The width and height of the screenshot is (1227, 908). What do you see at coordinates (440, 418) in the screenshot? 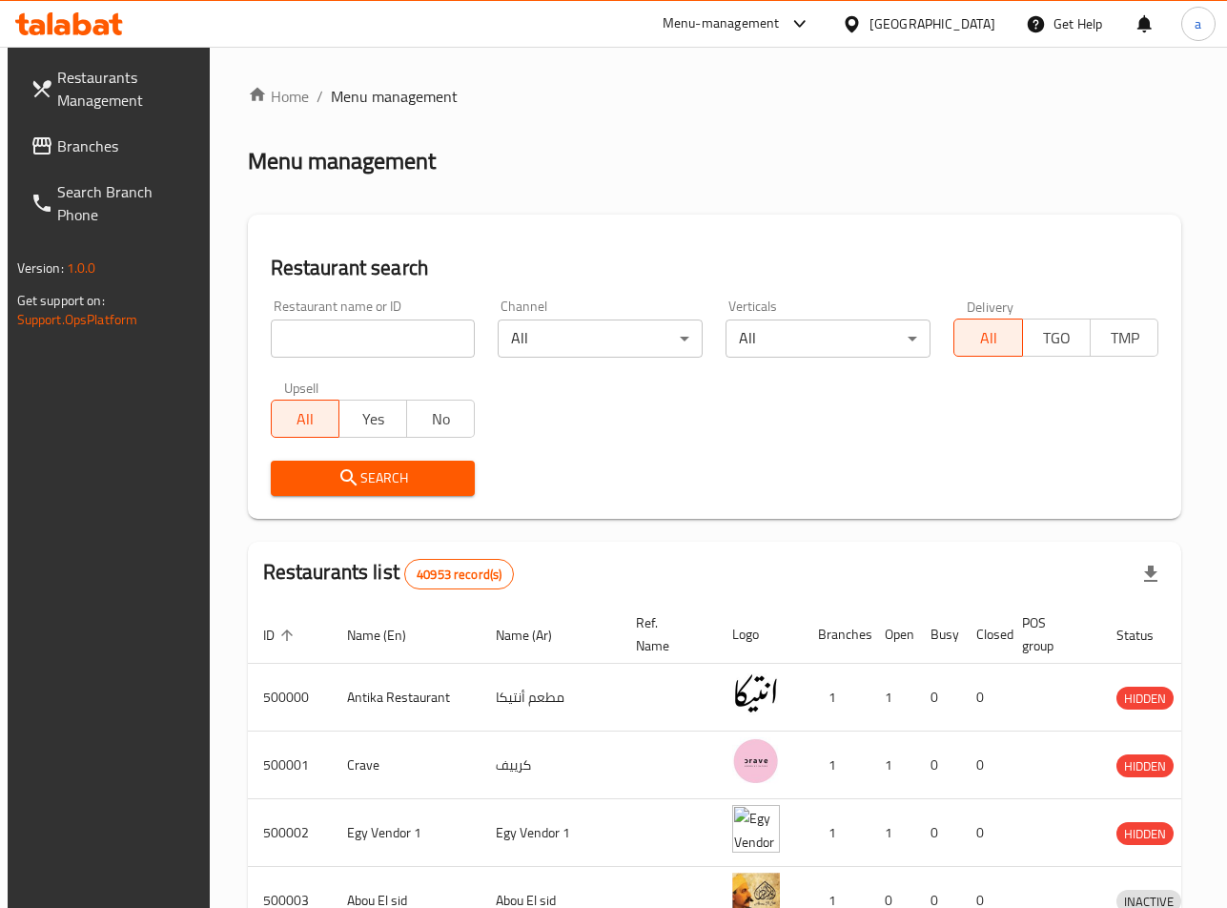
I see `button: No` at bounding box center [440, 418].